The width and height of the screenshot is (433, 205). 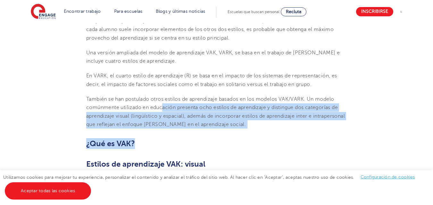 I want to click on font: Estilos de aprendizaje VAK: visual, so click(x=146, y=164).